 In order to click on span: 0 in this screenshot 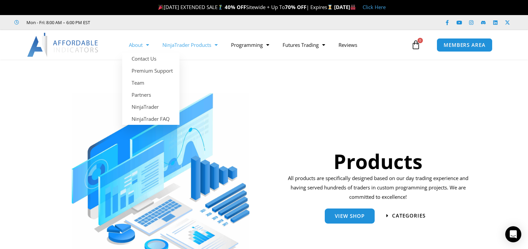, I will do `click(421, 41)`.